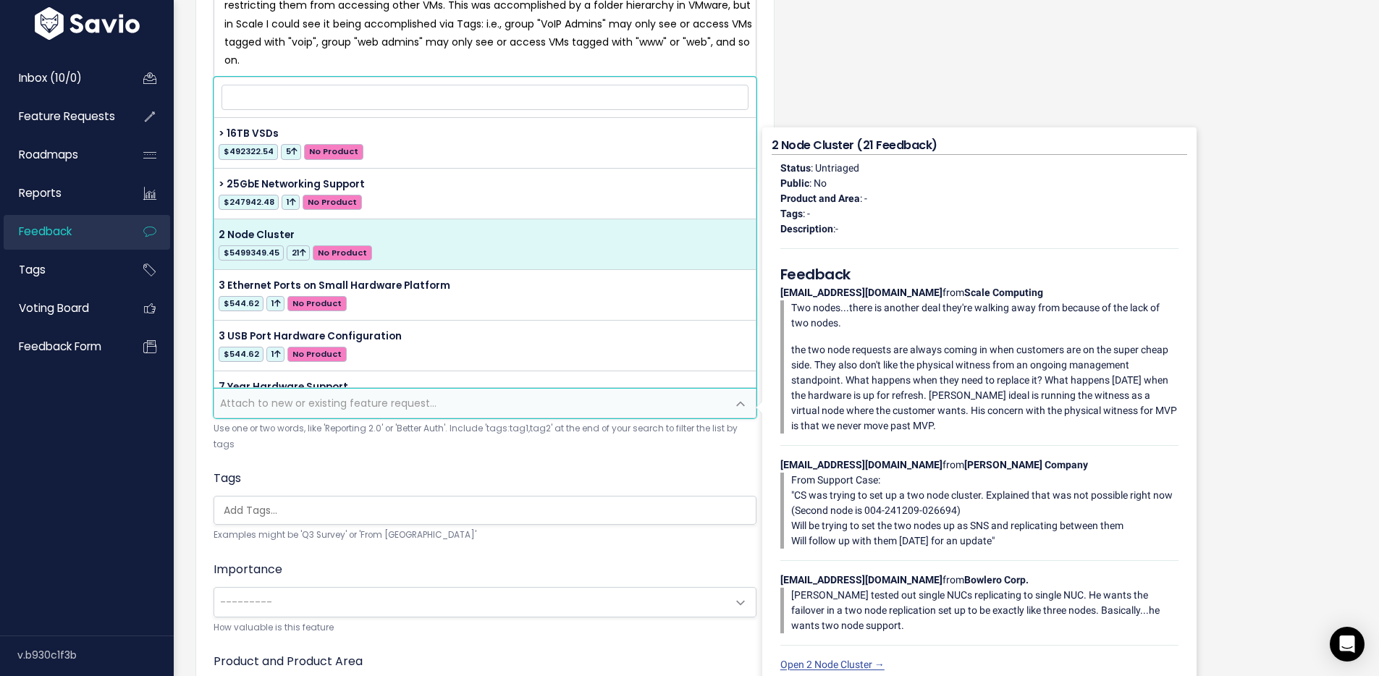 The height and width of the screenshot is (676, 1379). I want to click on a: Feature Requests, so click(62, 117).